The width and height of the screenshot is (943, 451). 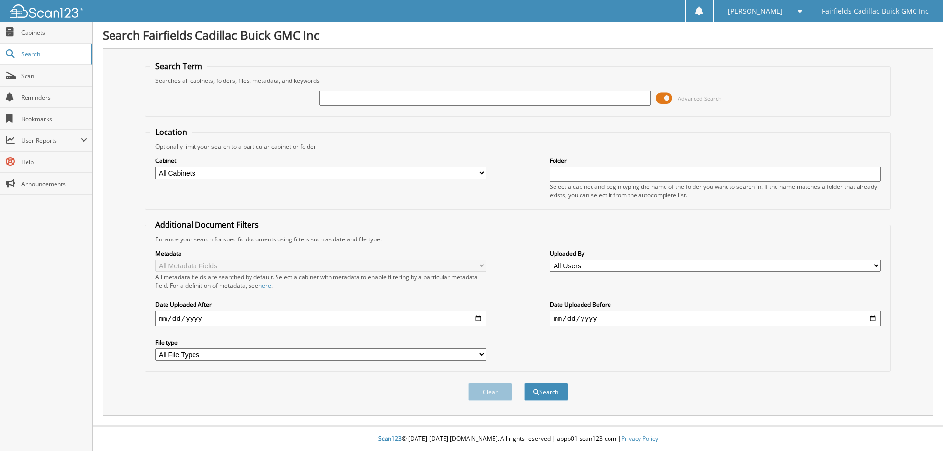 What do you see at coordinates (321, 253) in the screenshot?
I see `label: Metadata` at bounding box center [321, 253].